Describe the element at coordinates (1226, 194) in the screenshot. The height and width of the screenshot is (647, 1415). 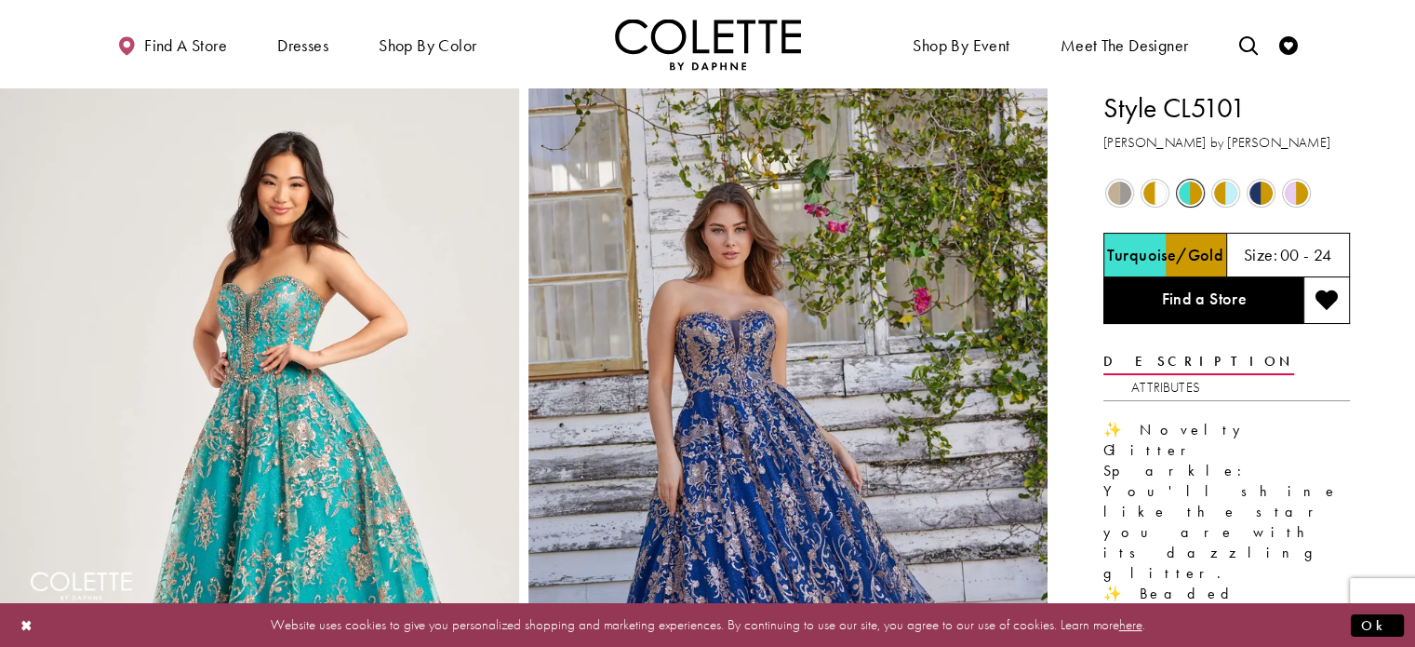
I see `div: Product color controls state depends on size chosen` at that location.